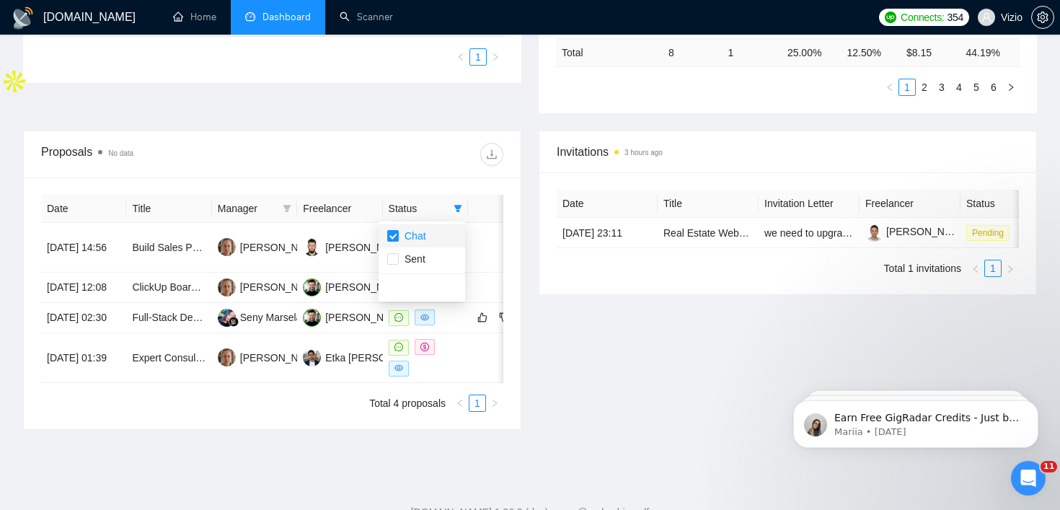 This screenshot has width=1060, height=510. Describe the element at coordinates (692, 52) in the screenshot. I see `td: 8` at that location.